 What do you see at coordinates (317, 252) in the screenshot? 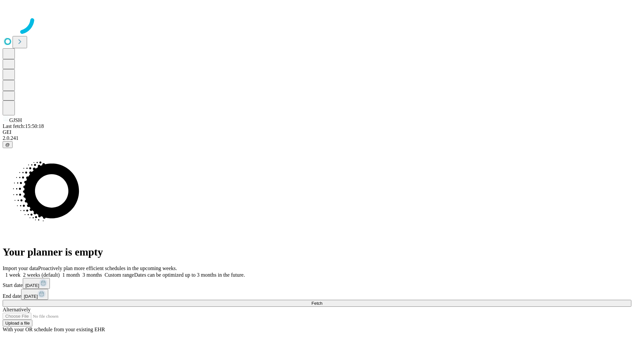
I see `h1: Your planner is empty` at bounding box center [317, 252].